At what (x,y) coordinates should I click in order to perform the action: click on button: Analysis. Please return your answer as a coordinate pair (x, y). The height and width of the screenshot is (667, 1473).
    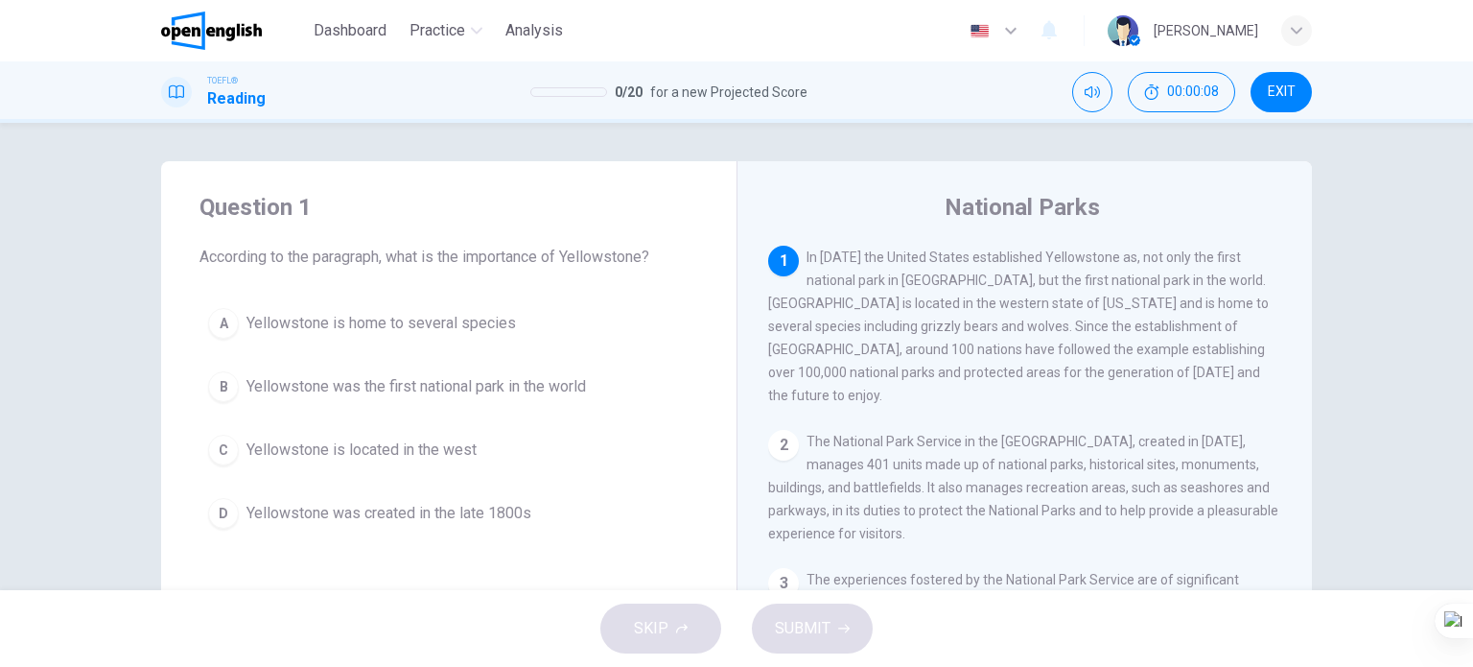
    Looking at the image, I should click on (534, 31).